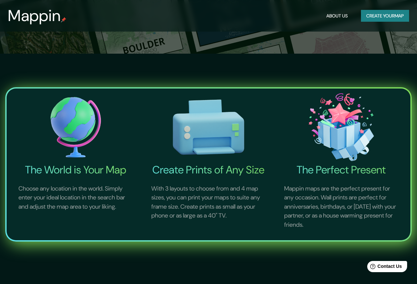  I want to click on p: Choose any location in the world. Simply enter your ideal location in the search bar and adjust t..., so click(75, 198).